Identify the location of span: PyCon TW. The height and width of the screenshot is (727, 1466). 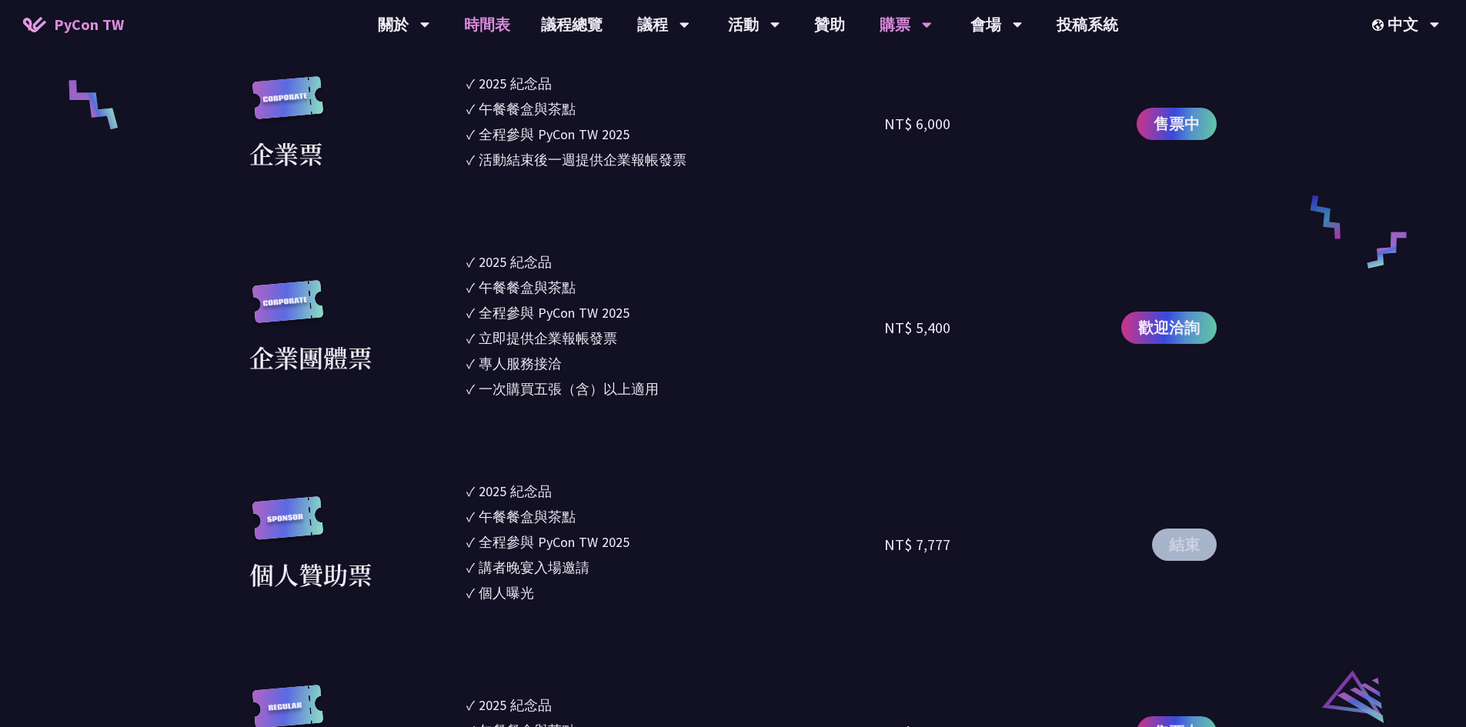
(89, 25).